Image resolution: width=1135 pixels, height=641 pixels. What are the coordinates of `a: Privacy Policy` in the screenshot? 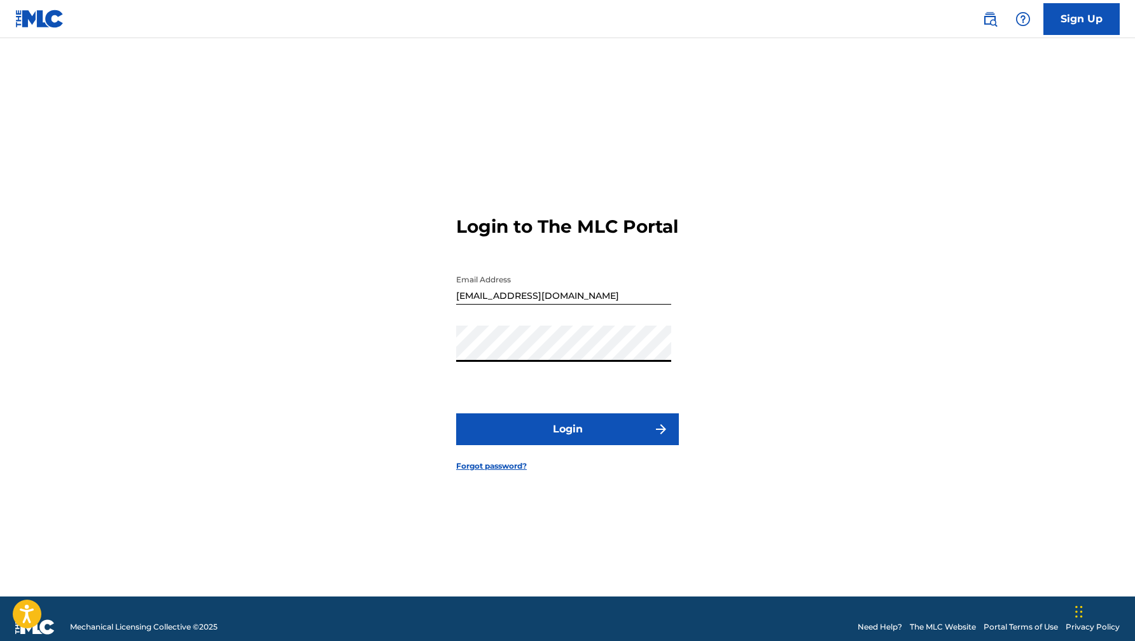 It's located at (1092, 627).